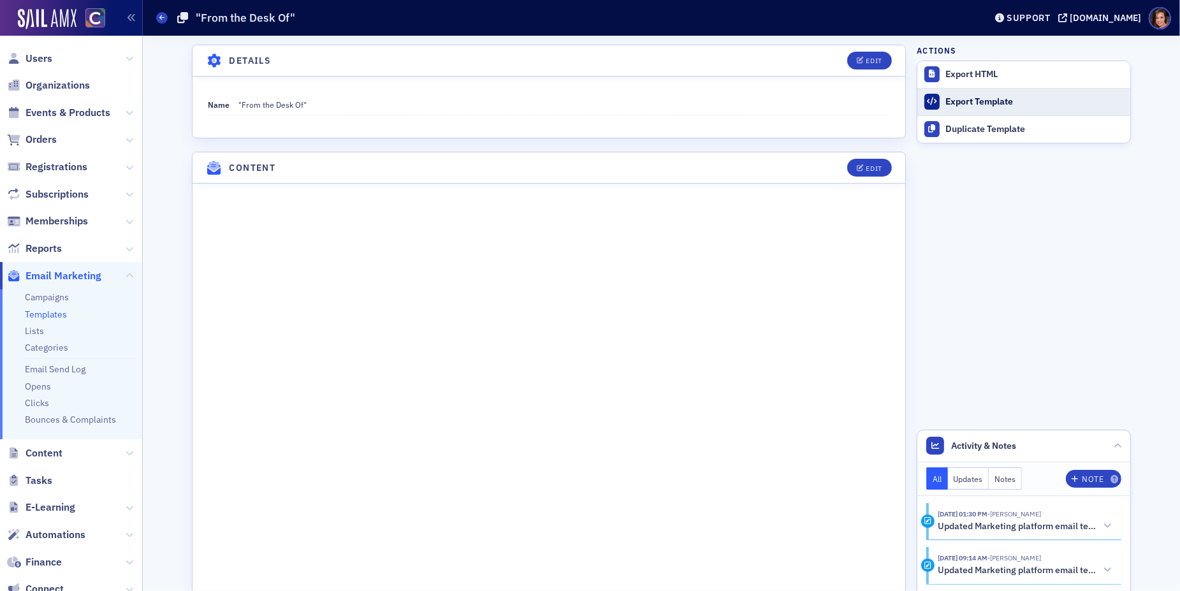  What do you see at coordinates (1035, 102) in the screenshot?
I see `div: Export Template` at bounding box center [1035, 102].